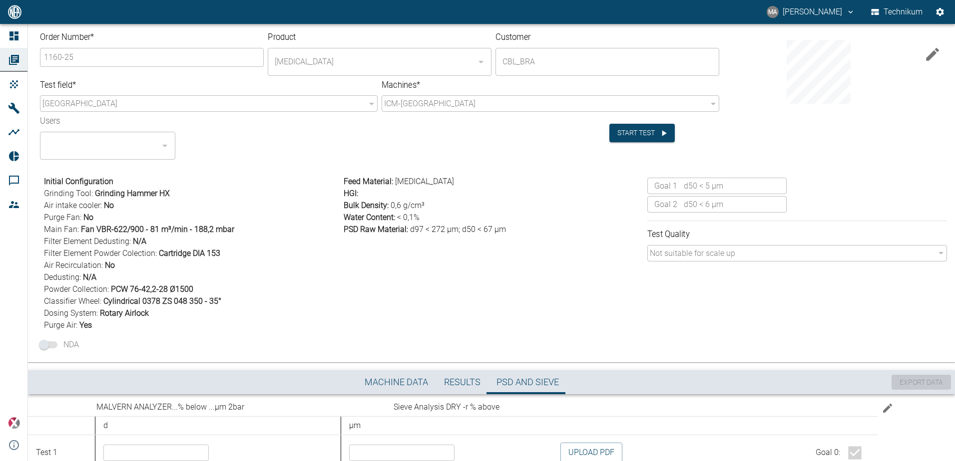  I want to click on span: 0,6 g/cm³, so click(407, 205).